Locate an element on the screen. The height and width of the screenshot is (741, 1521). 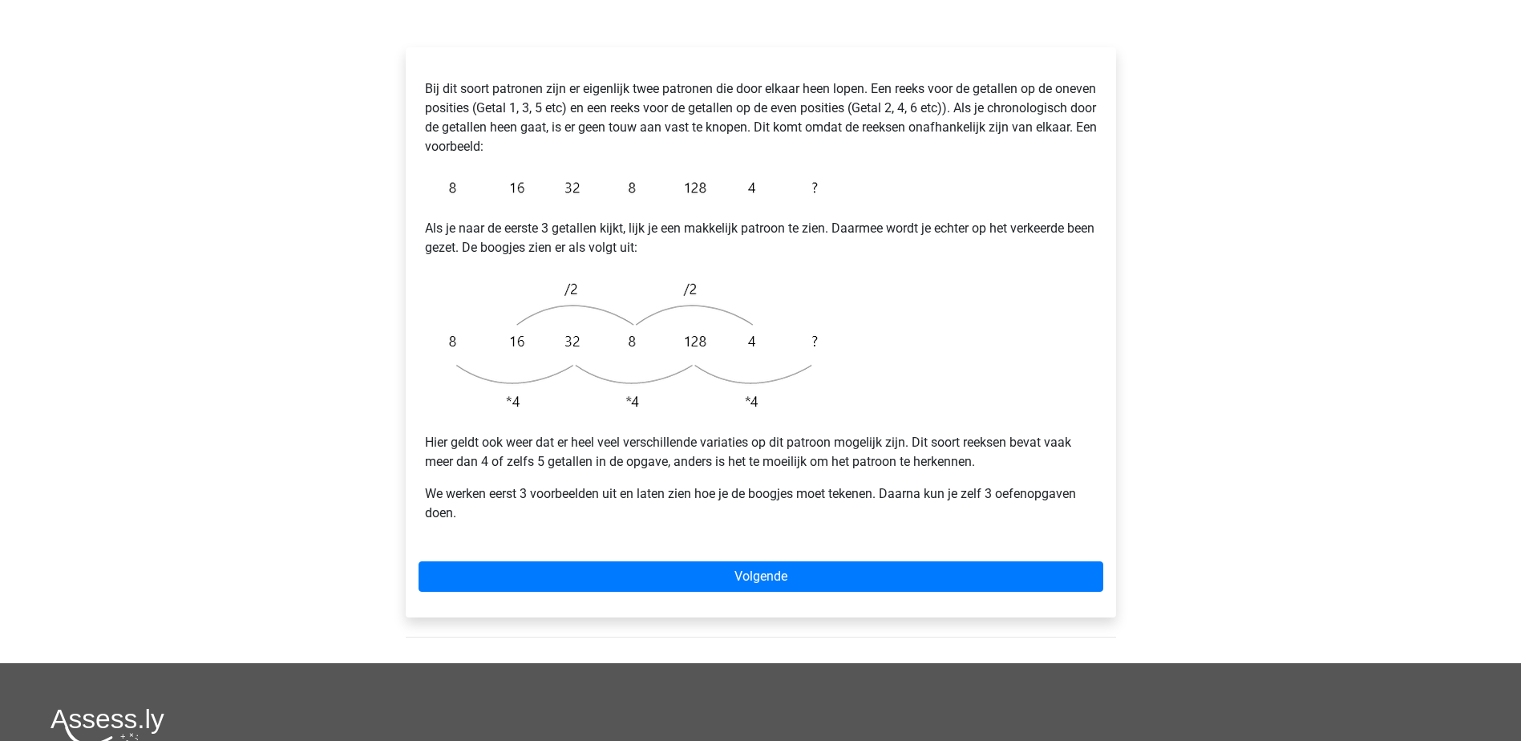
a: Volgende is located at coordinates (761, 577).